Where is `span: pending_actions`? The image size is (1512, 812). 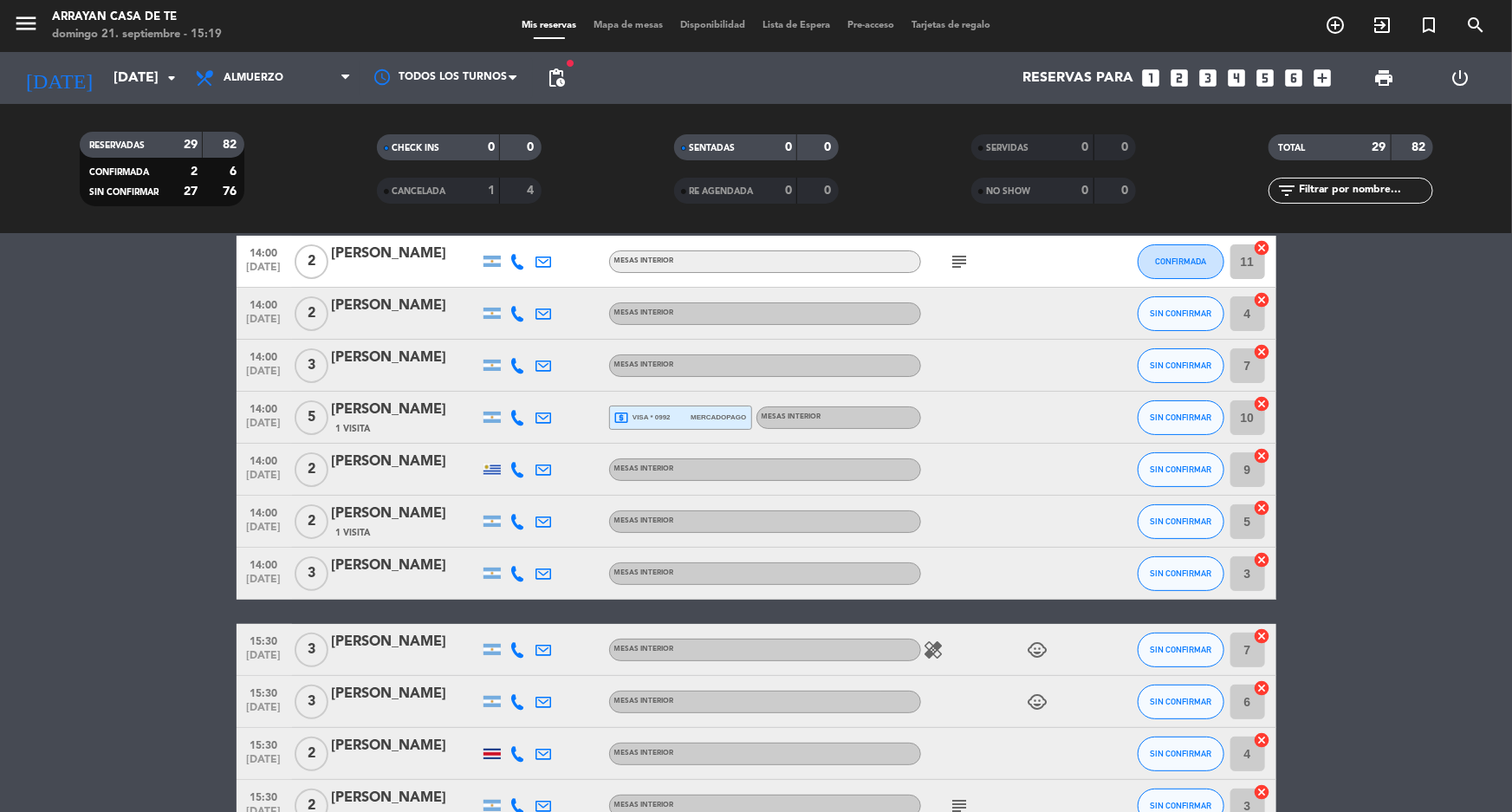
span: pending_actions is located at coordinates (556, 78).